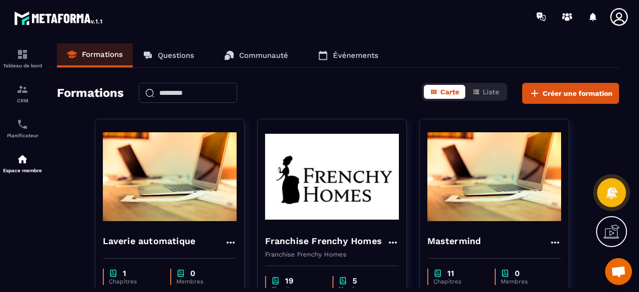  I want to click on button: Carte, so click(444, 92).